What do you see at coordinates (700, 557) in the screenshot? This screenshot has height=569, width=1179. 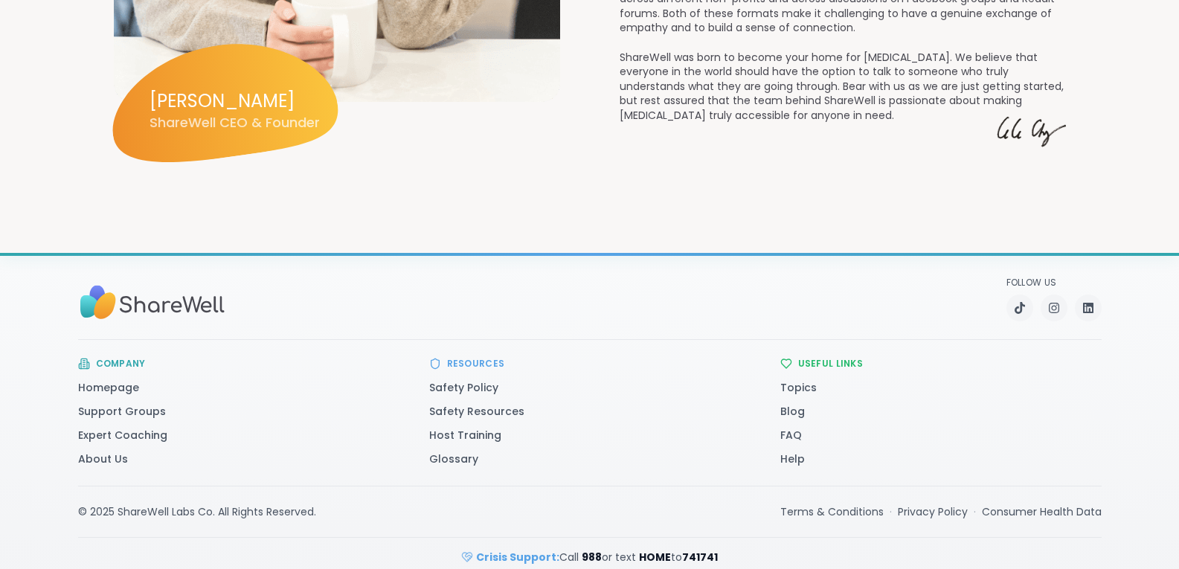 I see `strong: 741741` at bounding box center [700, 557].